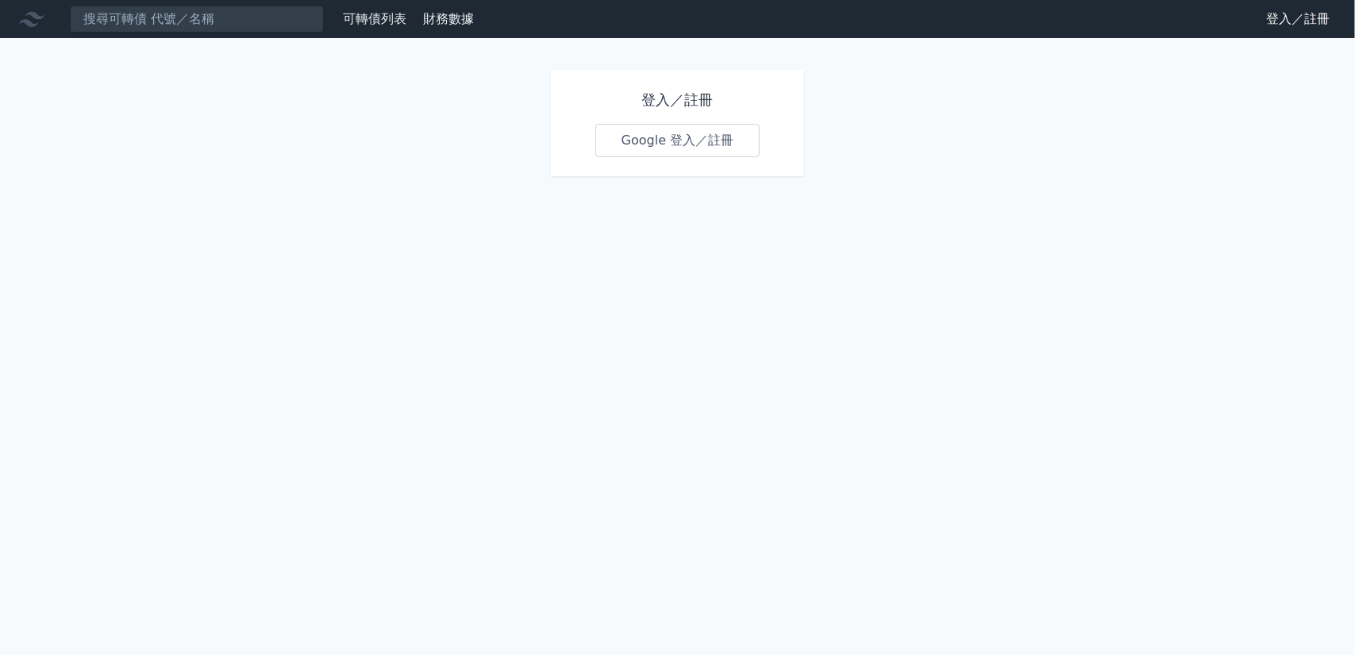  I want to click on a: 財務數據, so click(448, 18).